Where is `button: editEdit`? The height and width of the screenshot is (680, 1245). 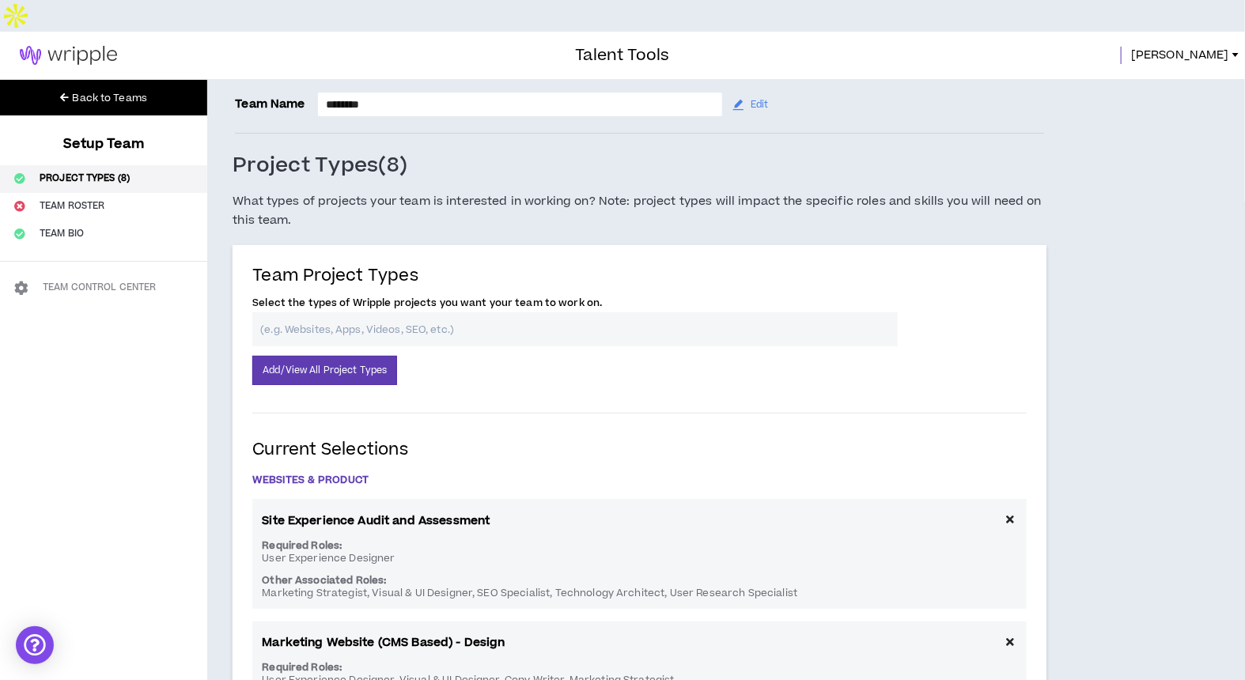
button: editEdit is located at coordinates (750, 104).